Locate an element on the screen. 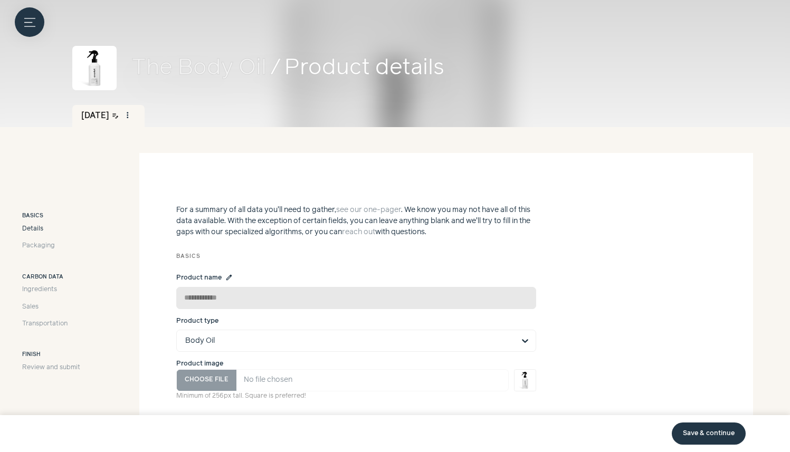  span: Product name is located at coordinates (199, 278).